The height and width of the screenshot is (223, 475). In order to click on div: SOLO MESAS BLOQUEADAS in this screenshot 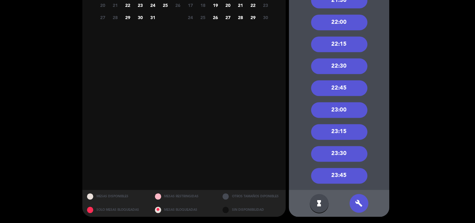, I will do `click(116, 210)`.